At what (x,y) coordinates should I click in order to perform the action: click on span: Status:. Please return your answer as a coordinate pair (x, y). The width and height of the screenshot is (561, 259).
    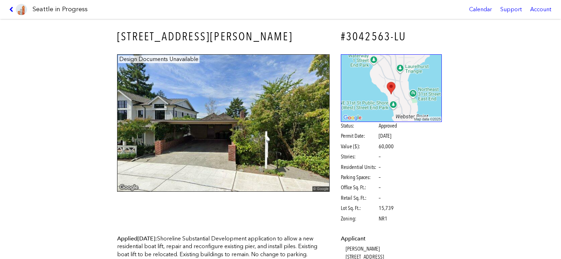
    Looking at the image, I should click on (359, 126).